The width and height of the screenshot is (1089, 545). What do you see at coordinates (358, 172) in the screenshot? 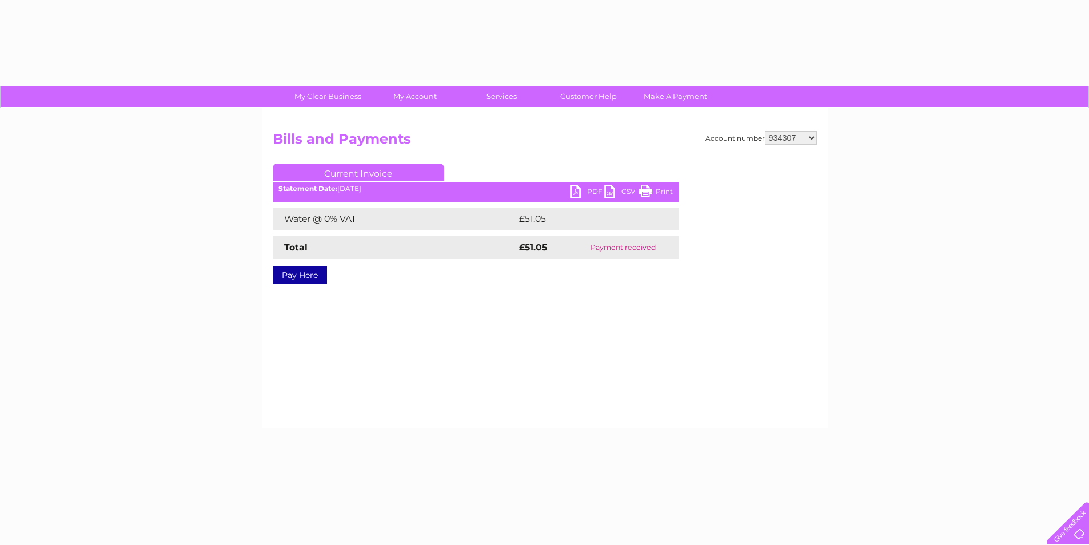
I see `a: Current Invoice` at bounding box center [358, 172].